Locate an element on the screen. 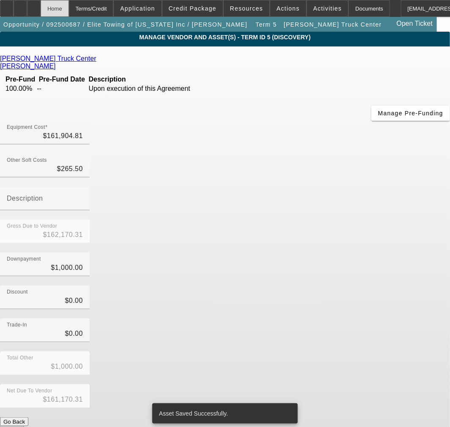  mat-label: Gross Due to Vendor is located at coordinates (32, 226).